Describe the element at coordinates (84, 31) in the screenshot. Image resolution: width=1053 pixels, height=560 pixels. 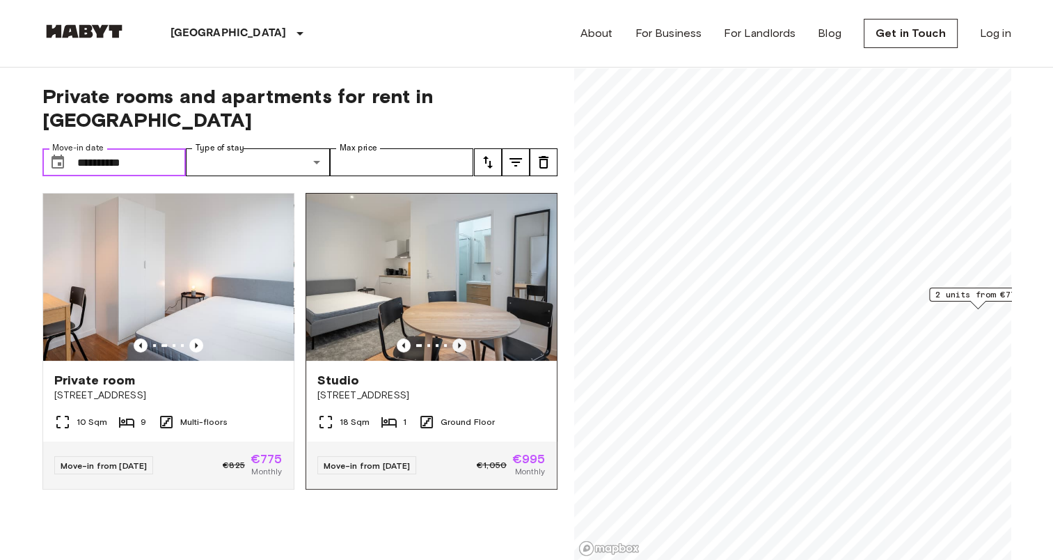
I see `img: Habyt` at that location.